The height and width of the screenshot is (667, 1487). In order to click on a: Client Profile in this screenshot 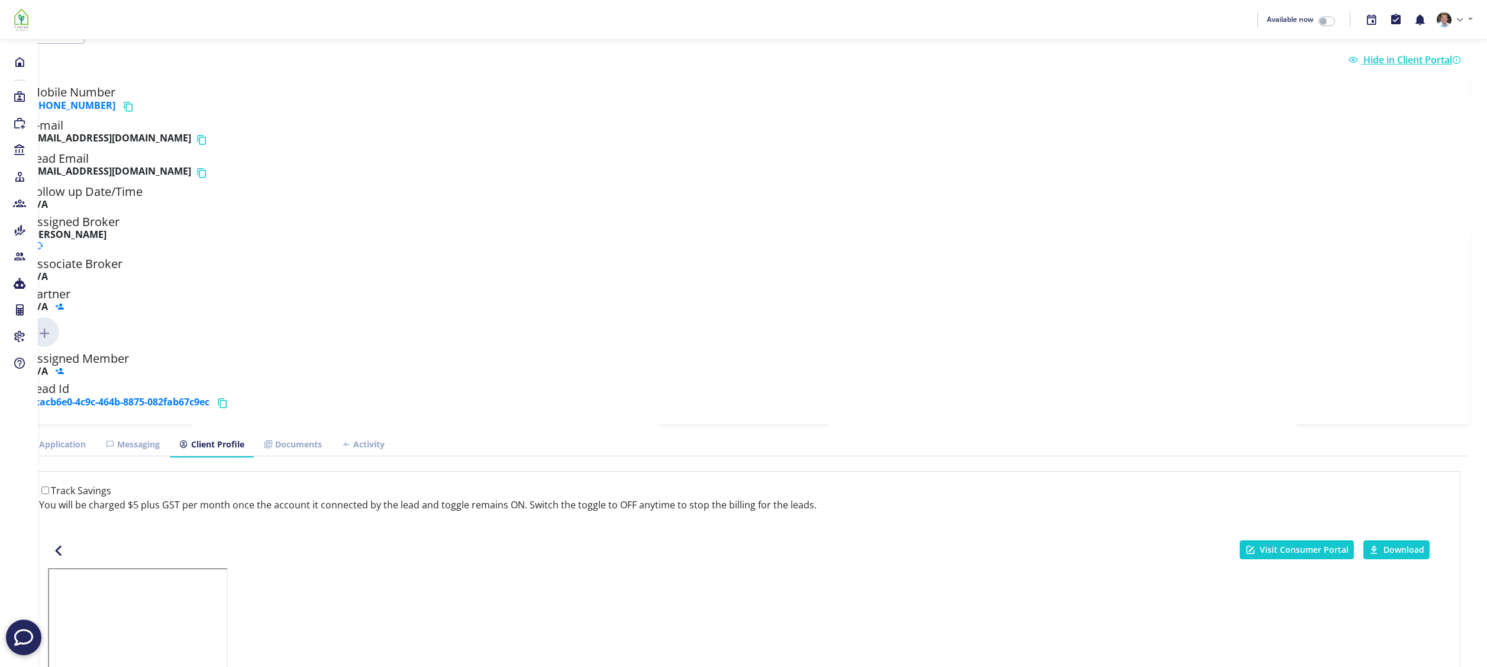, I will do `click(212, 444)`.